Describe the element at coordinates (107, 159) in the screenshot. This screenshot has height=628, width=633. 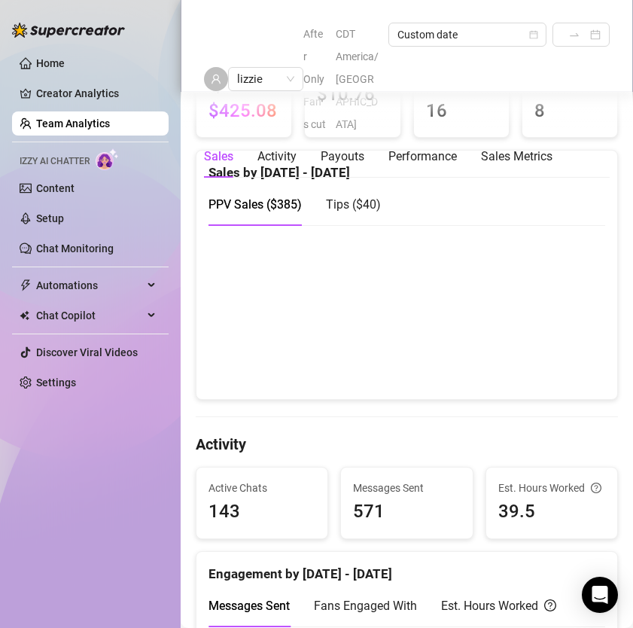
I see `img: AI Chatter` at that location.